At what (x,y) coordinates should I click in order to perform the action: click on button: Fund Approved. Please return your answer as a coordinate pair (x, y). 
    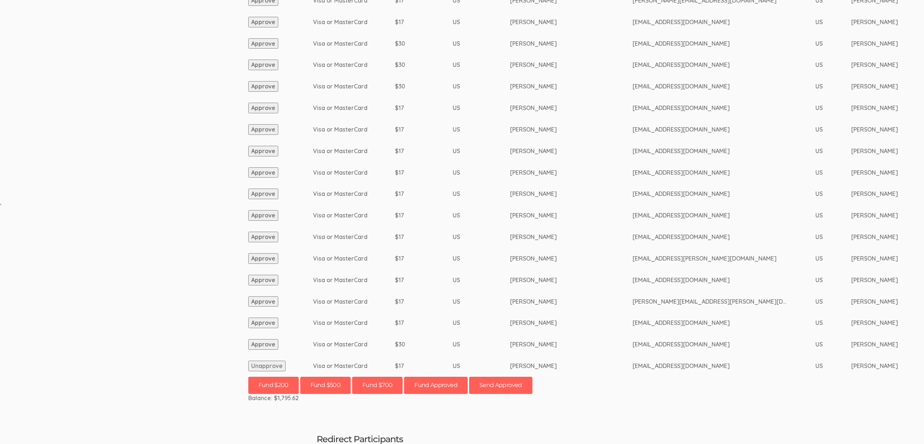
    Looking at the image, I should click on (436, 385).